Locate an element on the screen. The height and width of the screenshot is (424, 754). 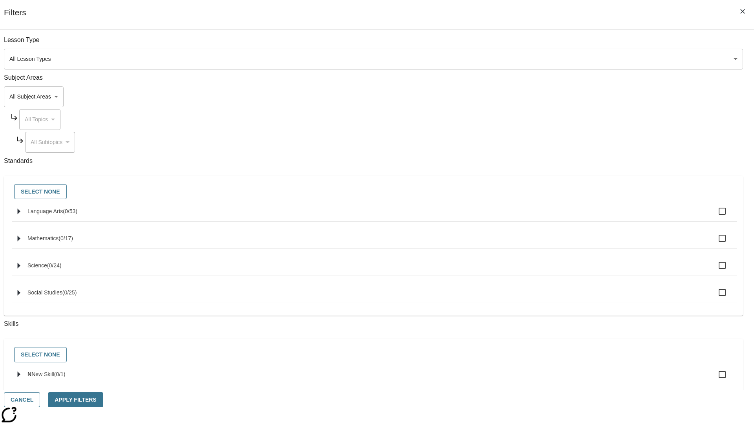
span: N is located at coordinates (29, 374).